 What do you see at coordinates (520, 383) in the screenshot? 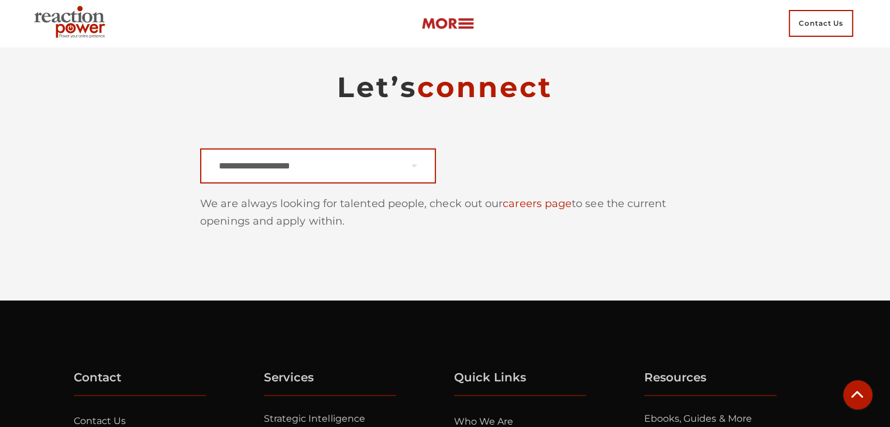
I see `h5: Quick Links` at bounding box center [520, 383].